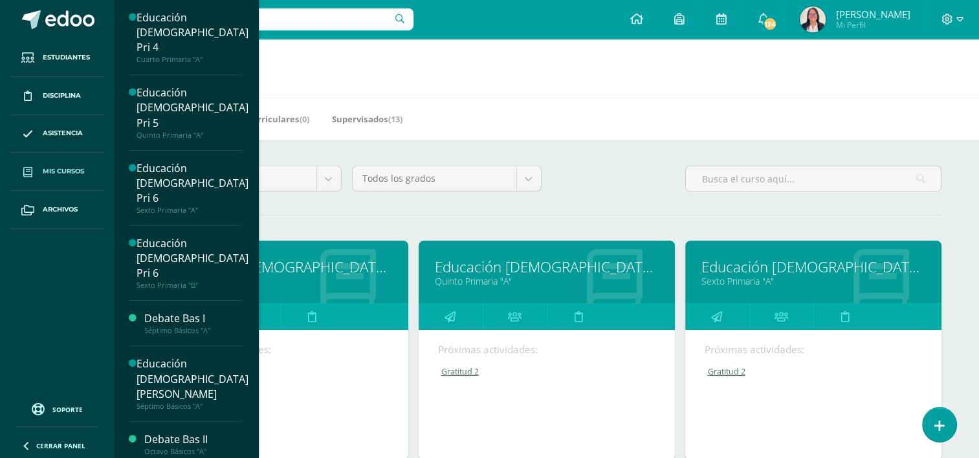 The image size is (979, 458). Describe the element at coordinates (304, 119) in the screenshot. I see `span: (0)` at that location.